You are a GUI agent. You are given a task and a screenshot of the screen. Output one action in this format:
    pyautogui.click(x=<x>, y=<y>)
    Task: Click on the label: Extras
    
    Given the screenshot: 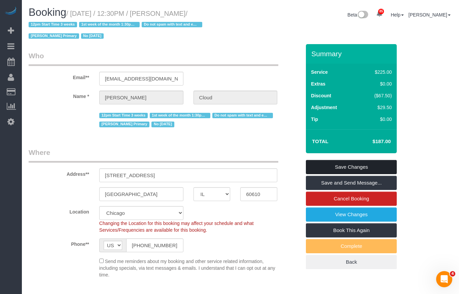 What is the action you would take?
    pyautogui.click(x=318, y=84)
    